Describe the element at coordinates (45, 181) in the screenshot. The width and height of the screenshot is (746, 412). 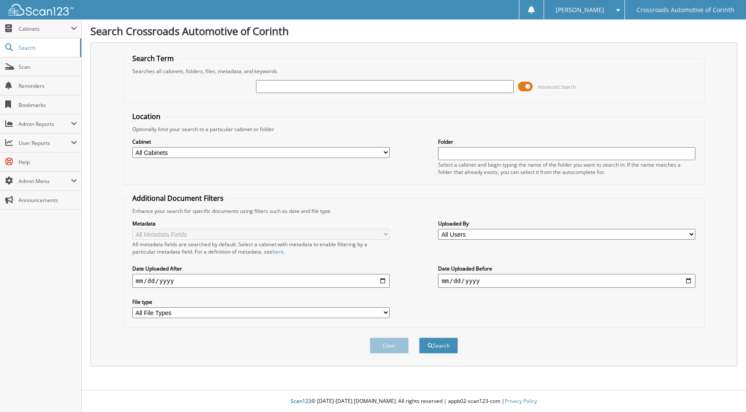
I see `span: Admin Menu` at that location.